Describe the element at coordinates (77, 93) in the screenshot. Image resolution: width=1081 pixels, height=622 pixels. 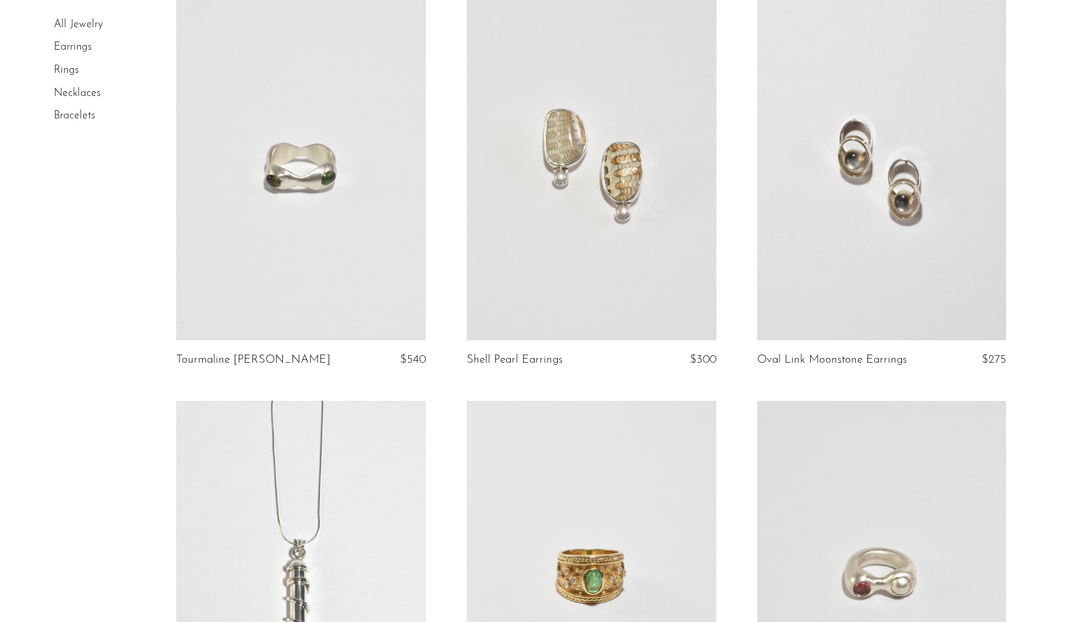
I see `a: Necklaces` at that location.